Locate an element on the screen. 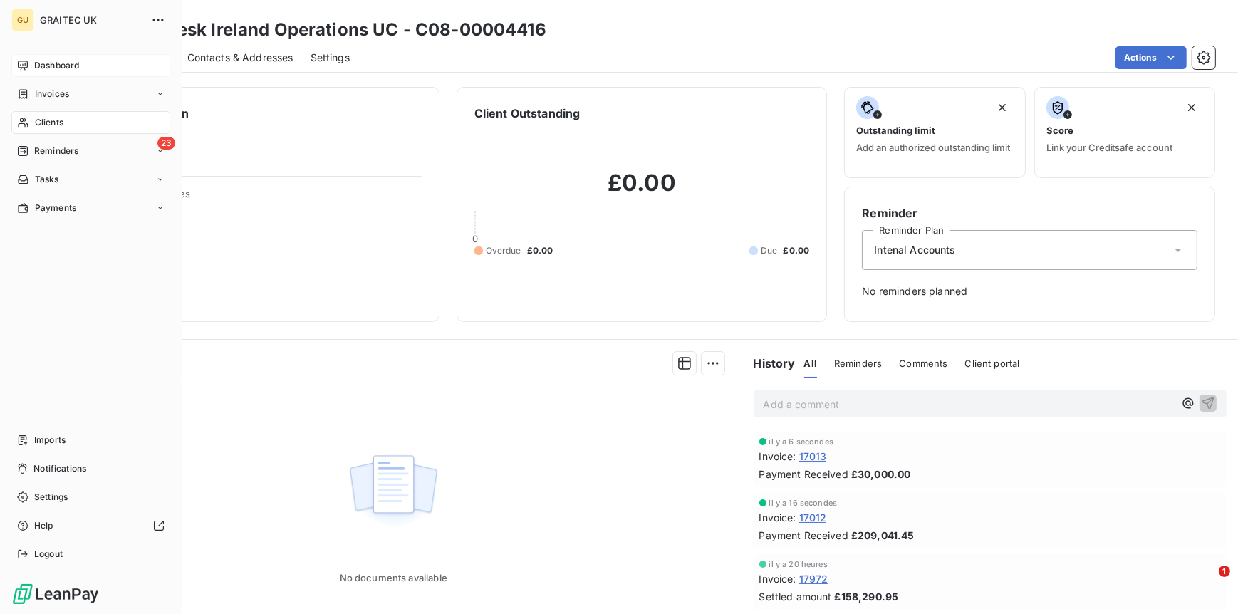 This screenshot has width=1238, height=614. span: Intenal Accounts is located at coordinates (915, 250).